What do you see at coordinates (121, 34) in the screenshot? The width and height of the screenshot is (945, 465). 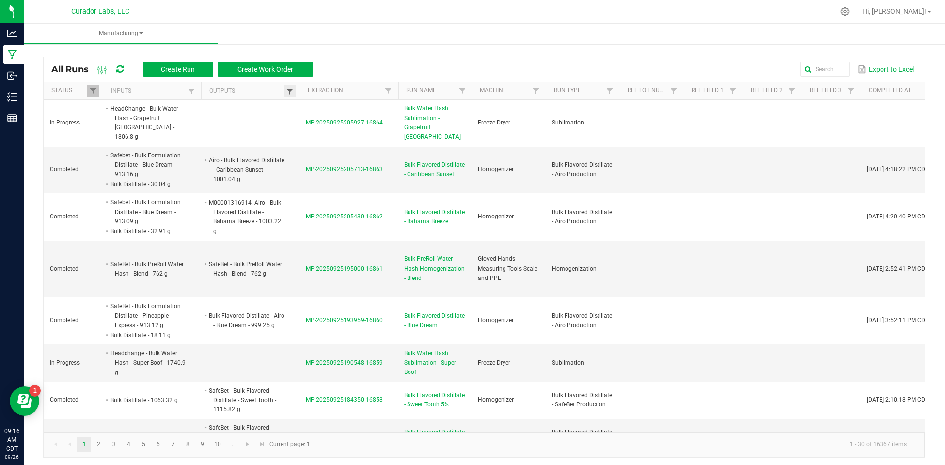 I see `a: Manufacturing` at bounding box center [121, 34].